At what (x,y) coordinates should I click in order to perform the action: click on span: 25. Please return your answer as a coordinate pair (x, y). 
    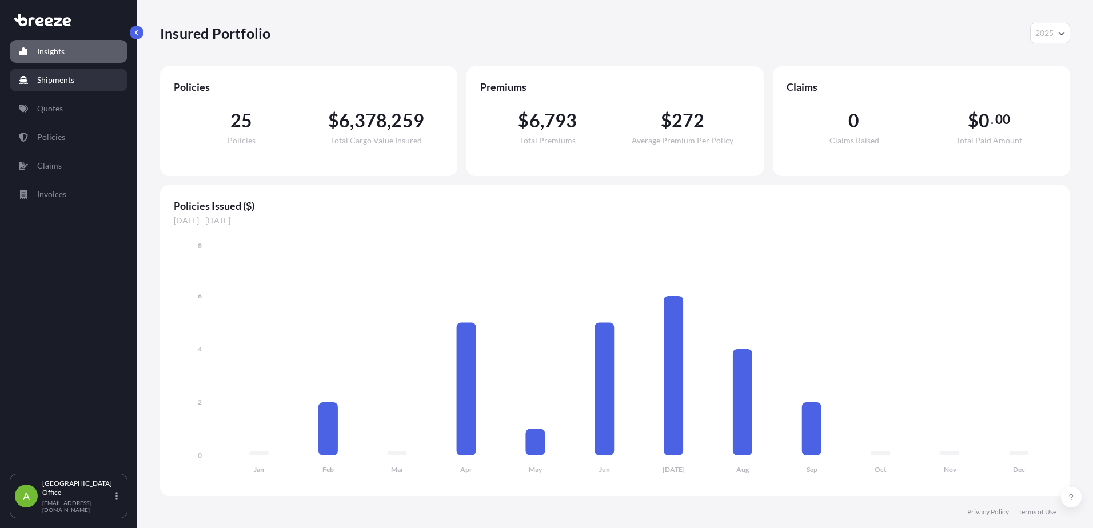
    Looking at the image, I should click on (241, 121).